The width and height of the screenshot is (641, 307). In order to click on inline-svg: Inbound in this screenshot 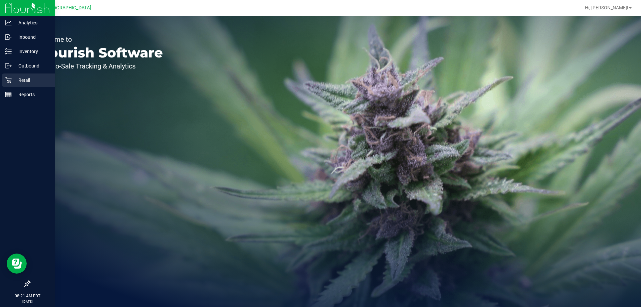, I will do `click(8, 37)`.